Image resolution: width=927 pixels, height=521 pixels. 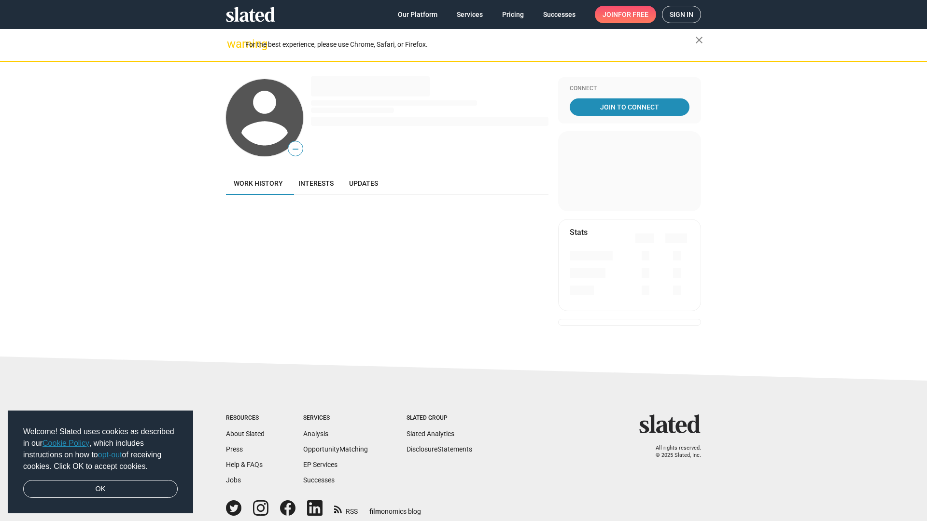 What do you see at coordinates (244, 465) in the screenshot?
I see `a: Help & FAQs` at bounding box center [244, 465].